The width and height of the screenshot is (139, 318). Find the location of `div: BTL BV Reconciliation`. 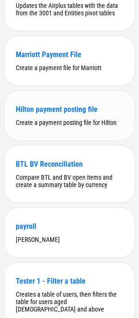

div: BTL BV Reconciliation is located at coordinates (69, 164).